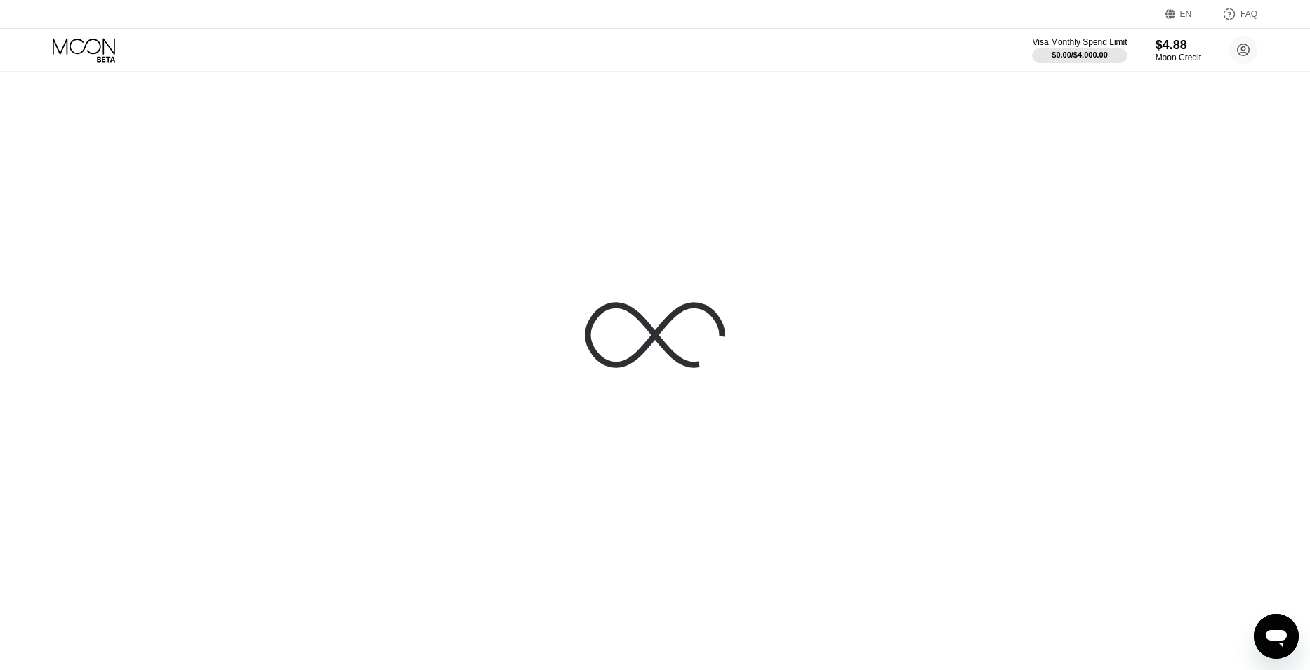  I want to click on div: Moon Credit, so click(1178, 58).